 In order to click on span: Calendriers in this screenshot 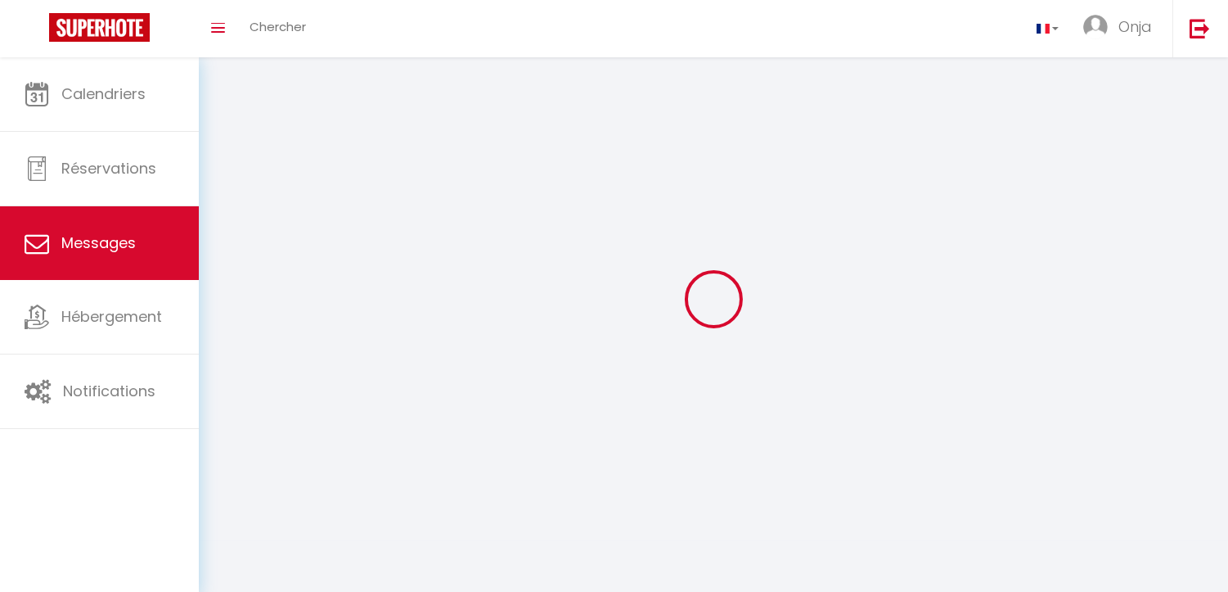, I will do `click(103, 93)`.